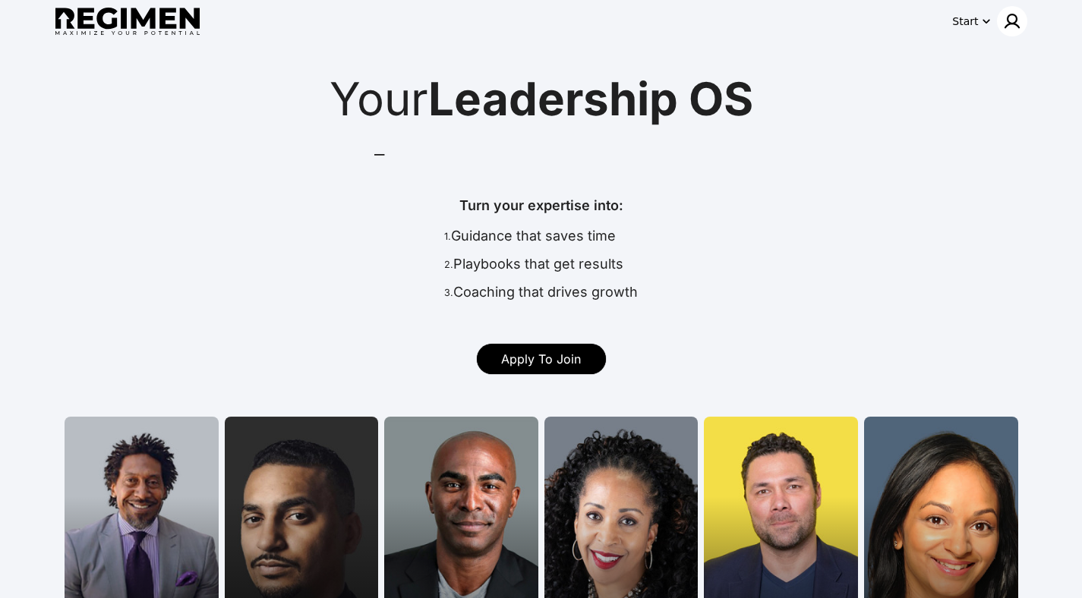  What do you see at coordinates (541, 239) in the screenshot?
I see `div: Guidance that saves time` at bounding box center [541, 239].